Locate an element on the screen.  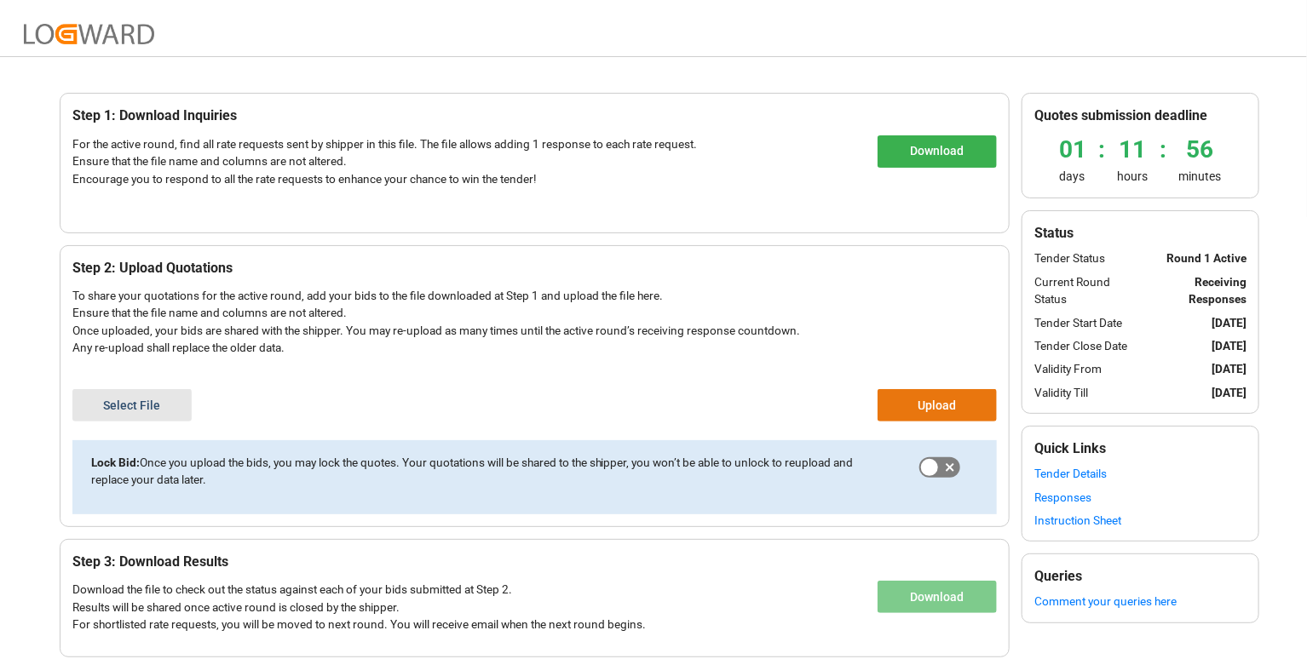
div: Round 1 Active is located at coordinates (1206, 258).